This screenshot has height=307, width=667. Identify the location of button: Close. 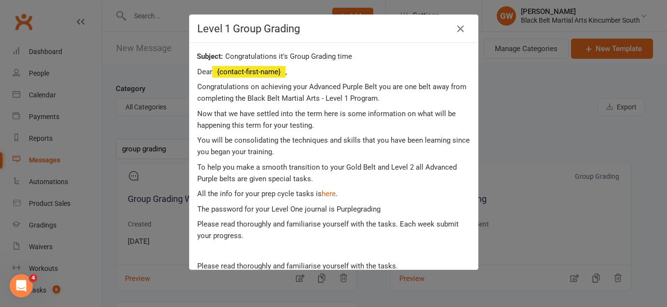
(461, 29).